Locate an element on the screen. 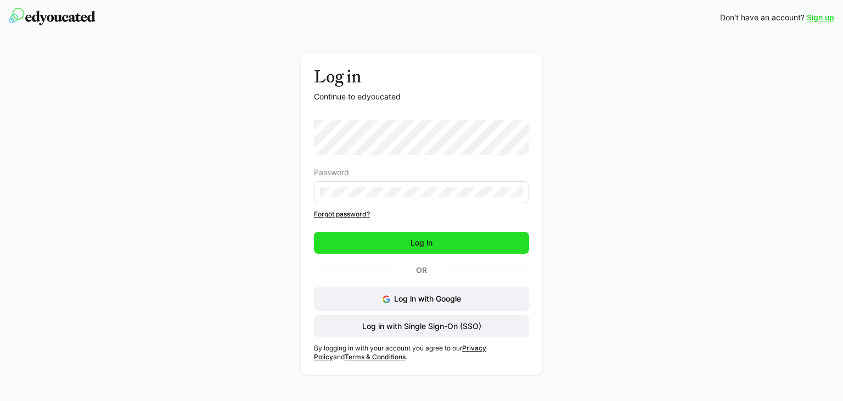 This screenshot has width=843, height=401. p: By logging in with your account you agree to our and . is located at coordinates (421, 352).